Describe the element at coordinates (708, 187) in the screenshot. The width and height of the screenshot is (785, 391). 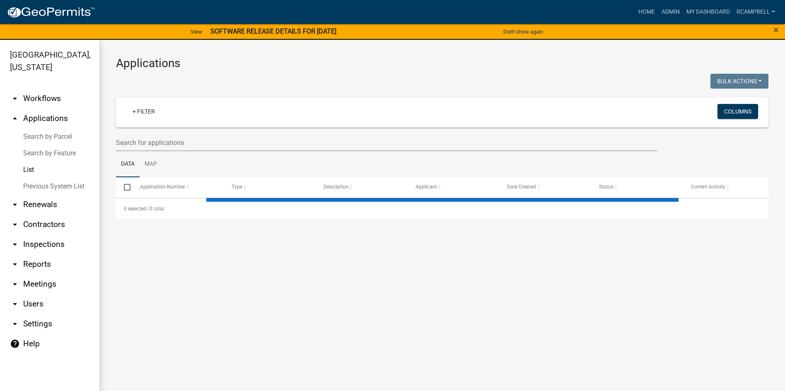
I see `span: Current Activity` at that location.